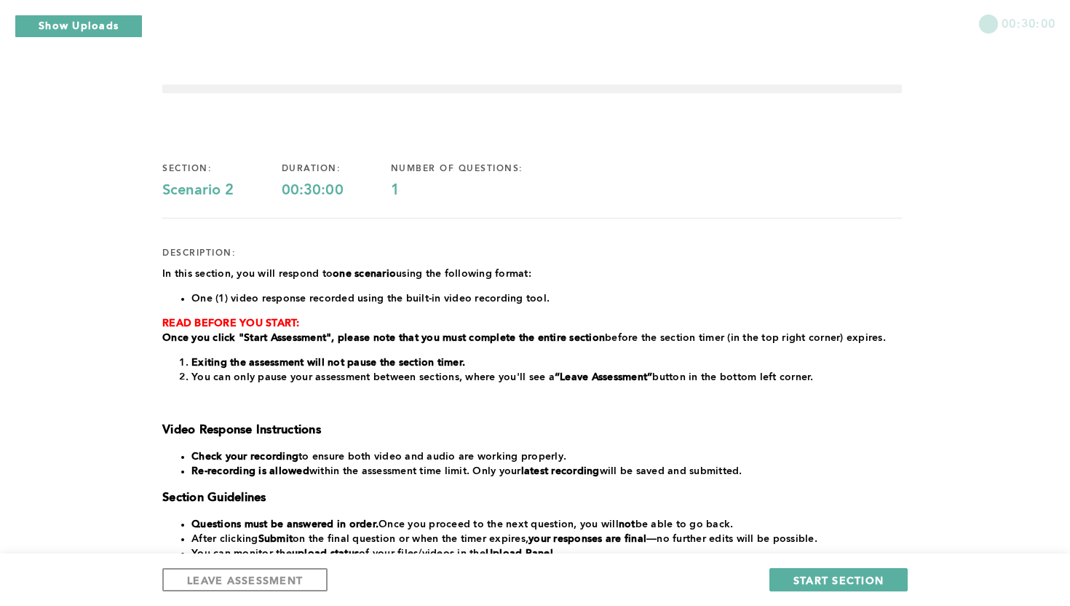 Image resolution: width=1070 pixels, height=606 pixels. Describe the element at coordinates (588, 539) in the screenshot. I see `strong: your responses are final` at that location.